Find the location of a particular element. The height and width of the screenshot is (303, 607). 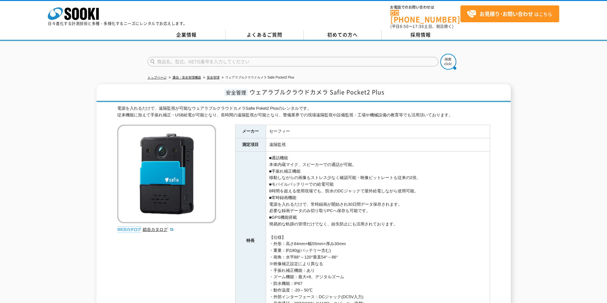

strong: お見積り･お問い合わせ is located at coordinates (506, 14).